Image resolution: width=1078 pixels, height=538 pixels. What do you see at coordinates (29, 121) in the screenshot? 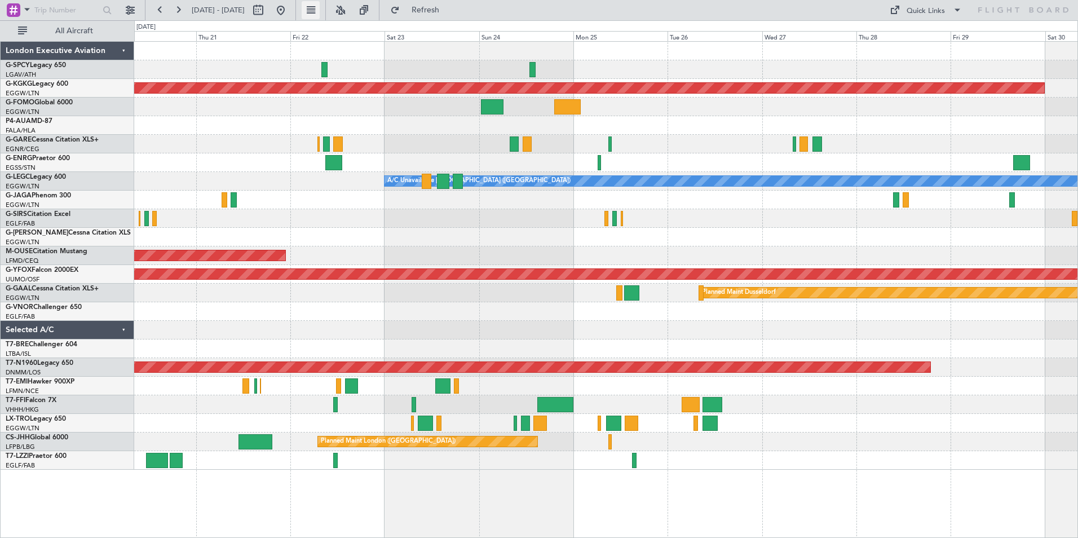
I see `a: P4-AUAMD-87` at bounding box center [29, 121].